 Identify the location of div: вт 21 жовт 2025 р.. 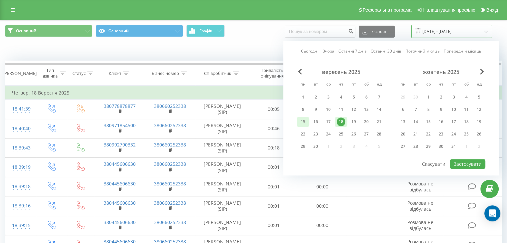
(416, 134).